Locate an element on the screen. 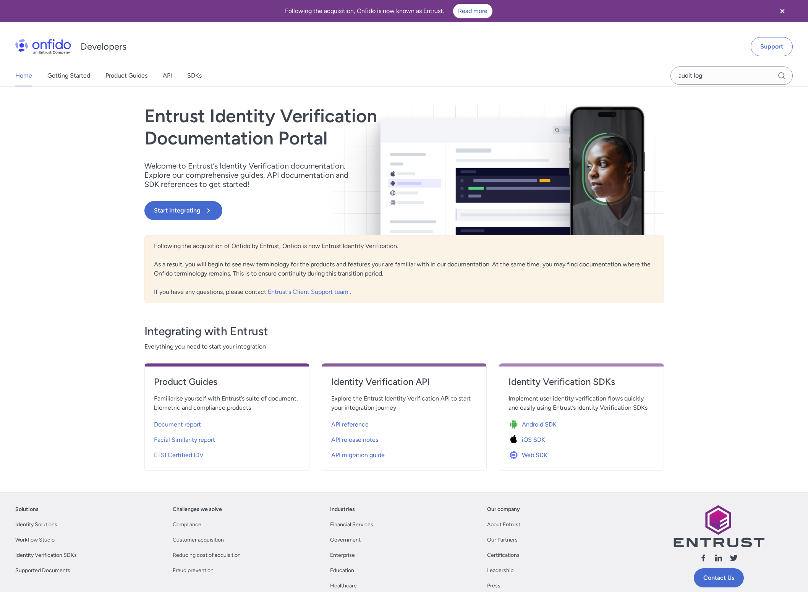 Image resolution: width=808 pixels, height=592 pixels. input: Onfido search input field is located at coordinates (731, 76).